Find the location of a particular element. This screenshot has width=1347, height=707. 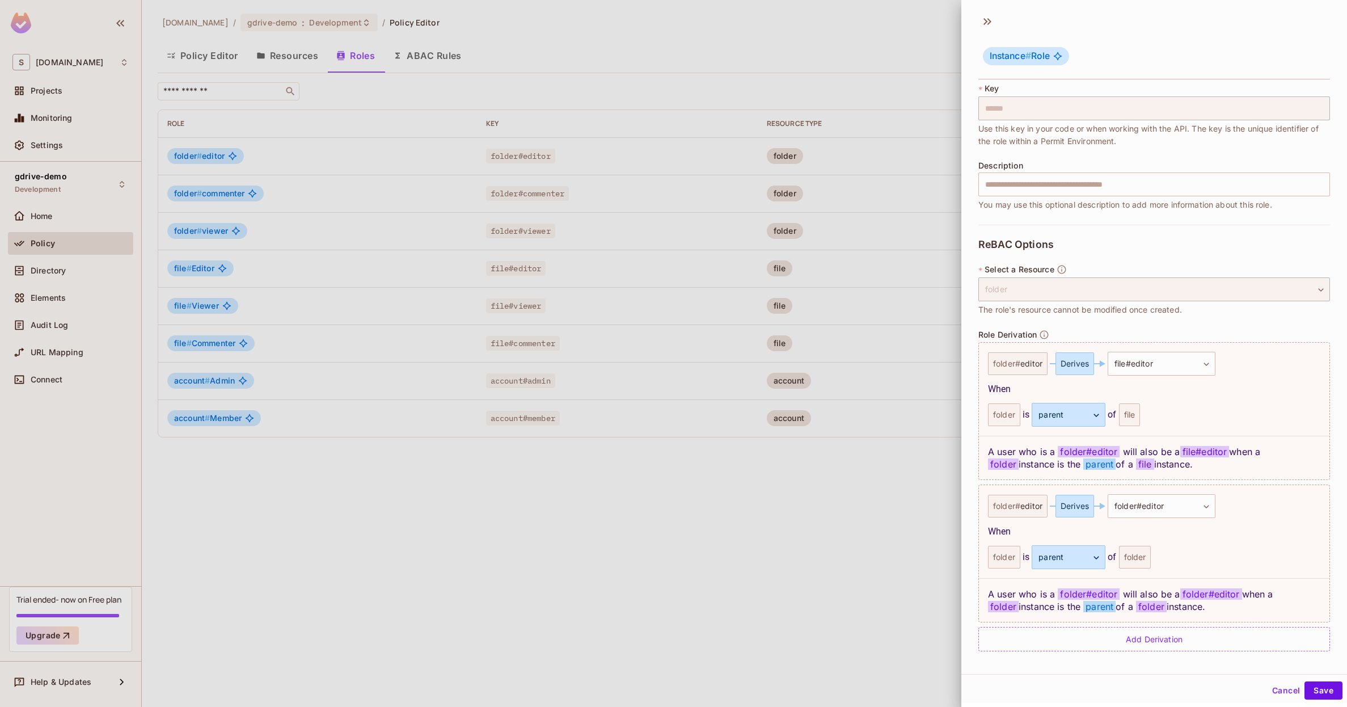

span: file is located at coordinates (1145, 464).